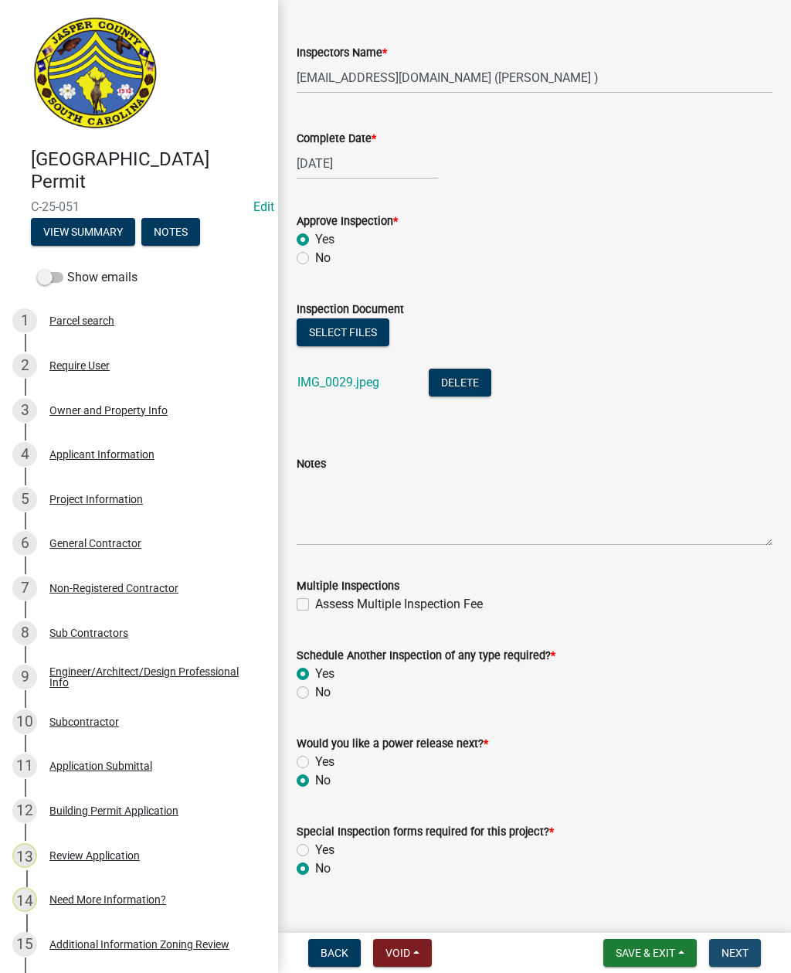 This screenshot has width=791, height=973. I want to click on div: 8, so click(25, 633).